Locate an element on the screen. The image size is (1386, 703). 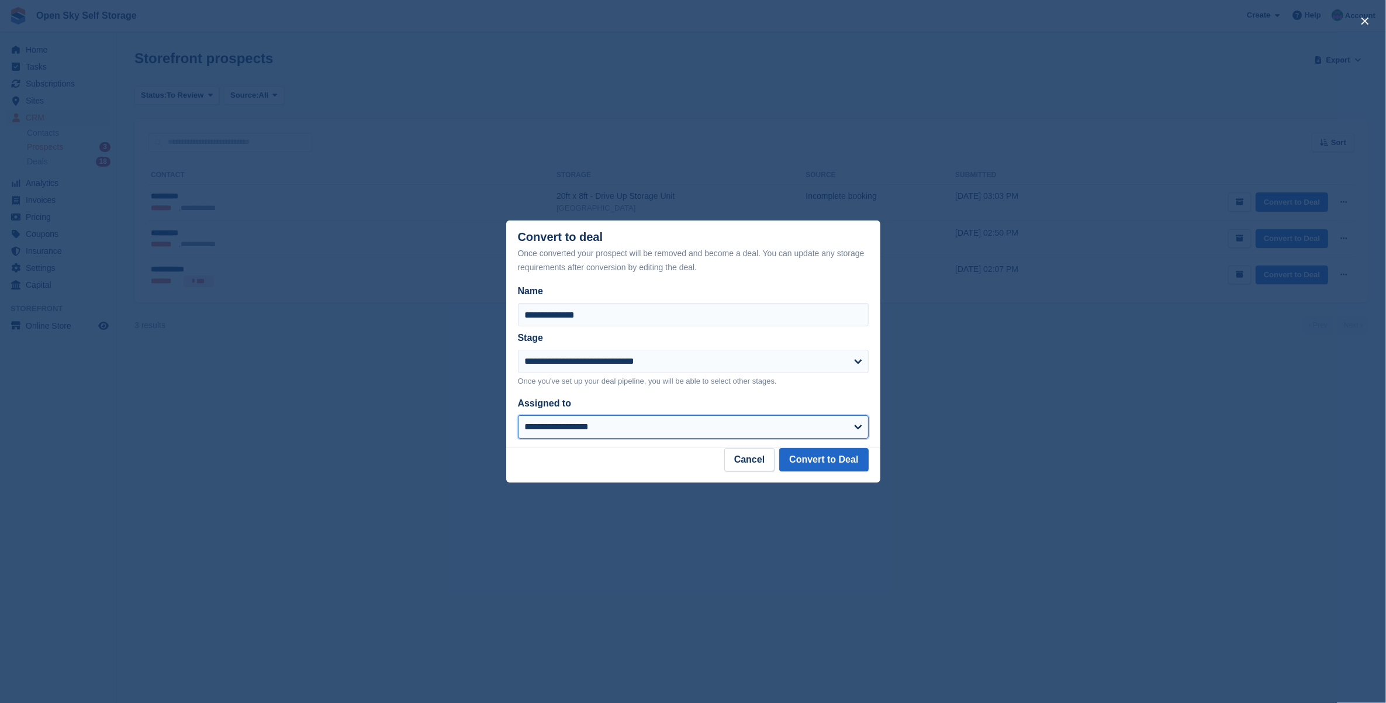
label: Name is located at coordinates (693, 291).